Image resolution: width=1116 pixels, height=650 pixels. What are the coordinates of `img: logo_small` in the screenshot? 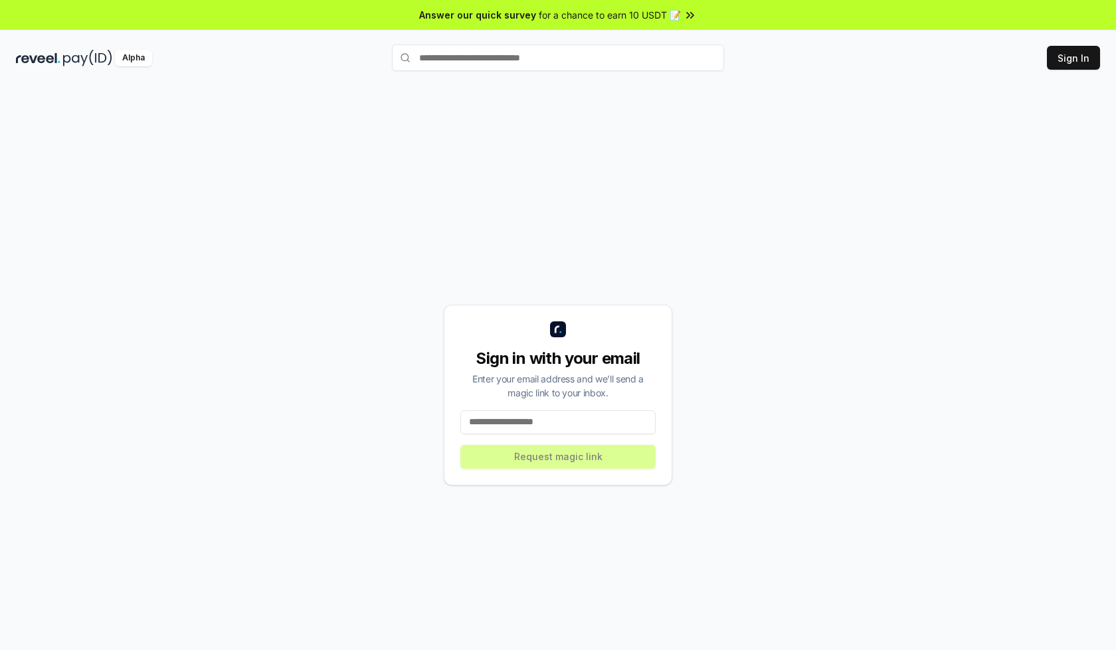 It's located at (558, 329).